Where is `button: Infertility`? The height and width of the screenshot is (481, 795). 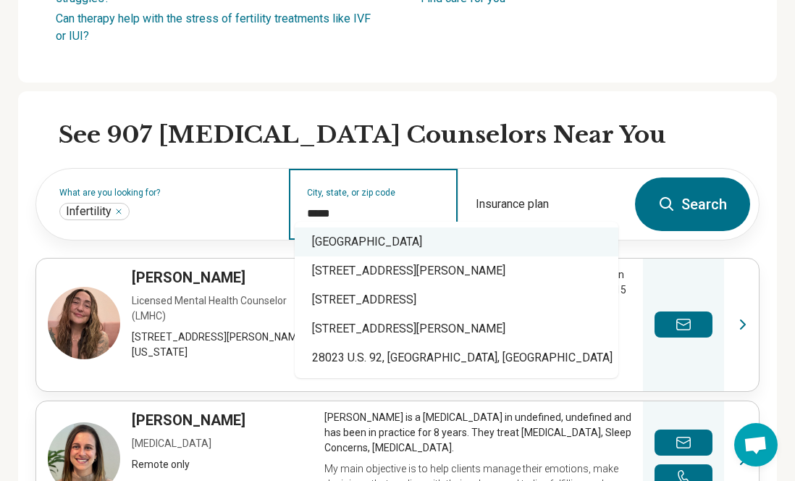 button: Infertility is located at coordinates (119, 211).